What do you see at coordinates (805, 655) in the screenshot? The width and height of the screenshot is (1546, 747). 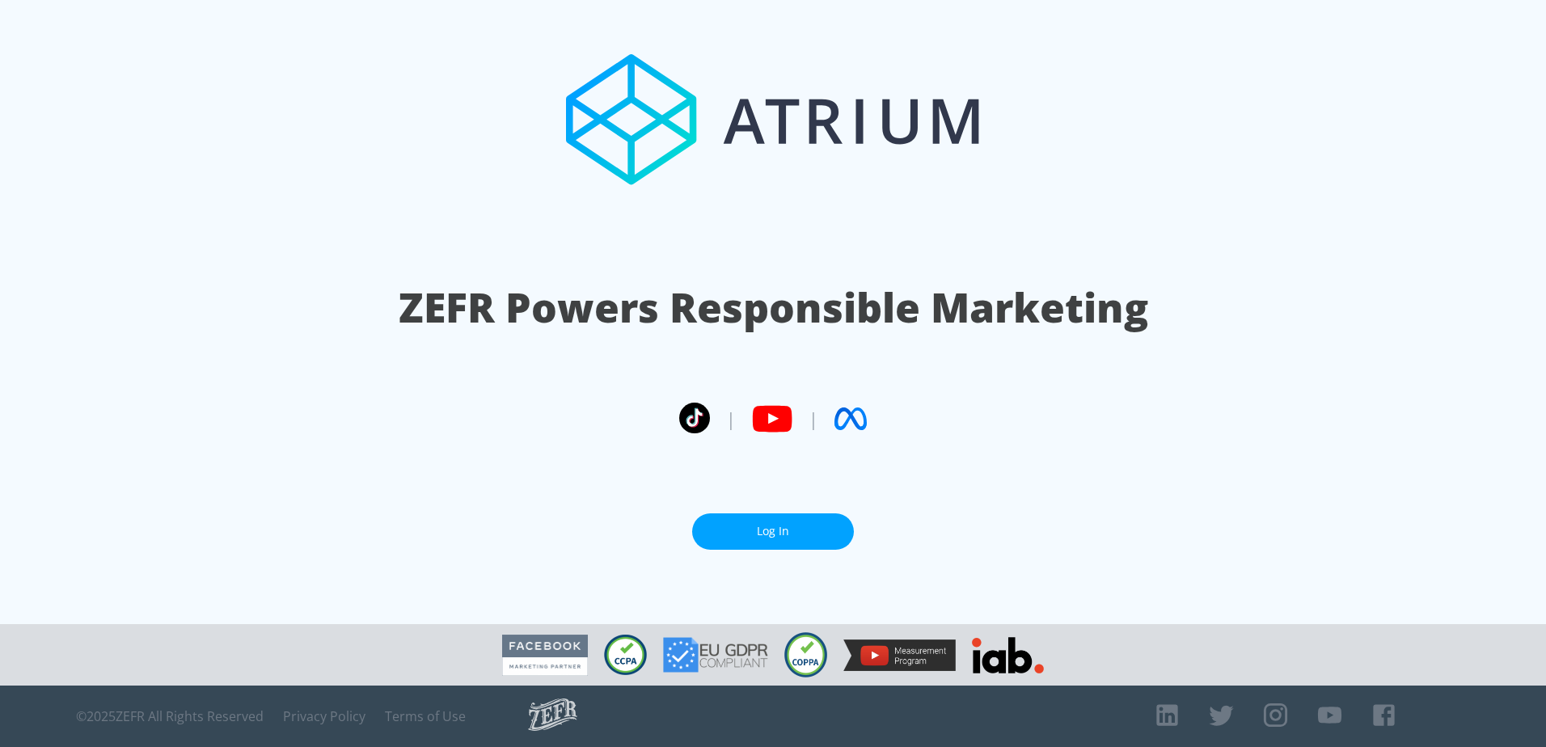 I see `img: COPPA Compliant` at bounding box center [805, 655].